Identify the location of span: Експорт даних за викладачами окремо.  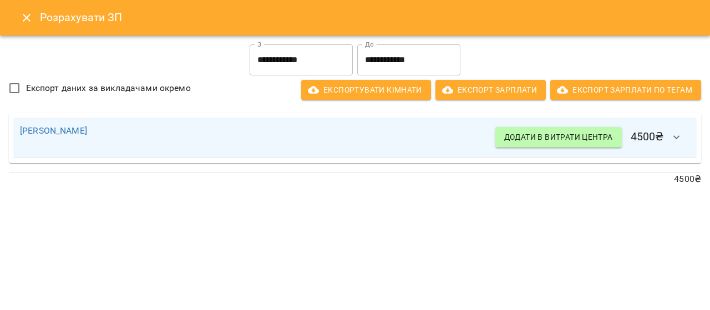
(108, 88).